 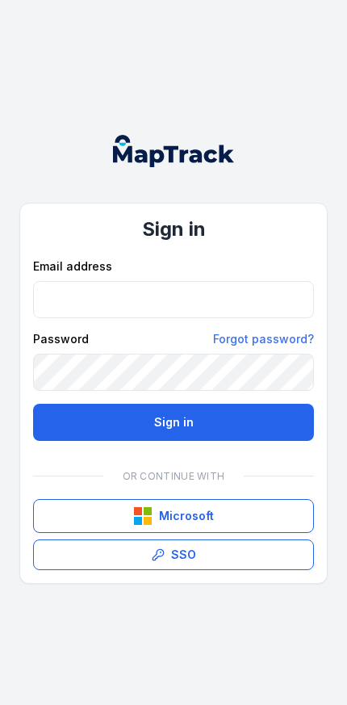 I want to click on label: Password, so click(x=61, y=339).